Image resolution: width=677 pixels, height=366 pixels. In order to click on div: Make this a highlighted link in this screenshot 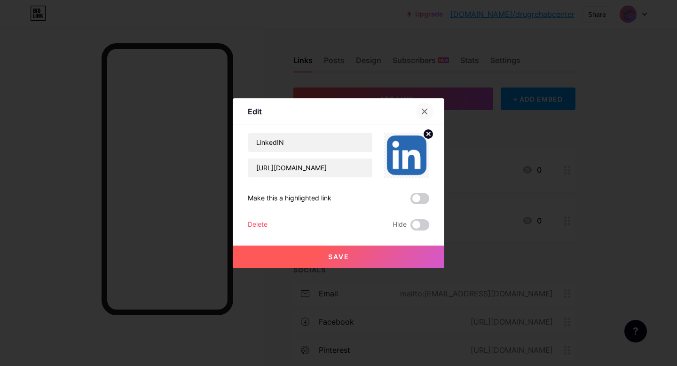, I will do `click(290, 198)`.